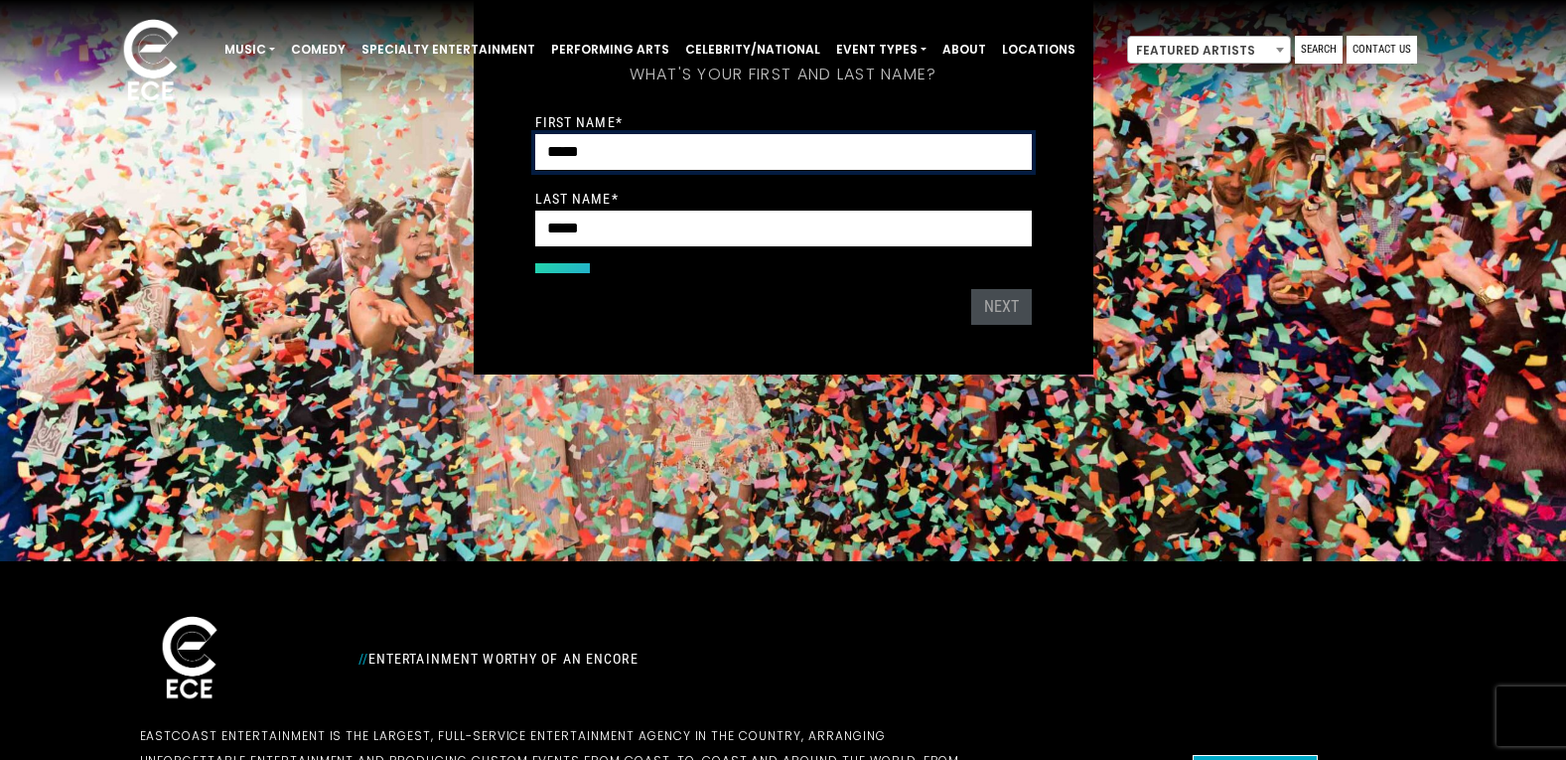 This screenshot has width=1566, height=760. I want to click on a: Contact Us, so click(1381, 50).